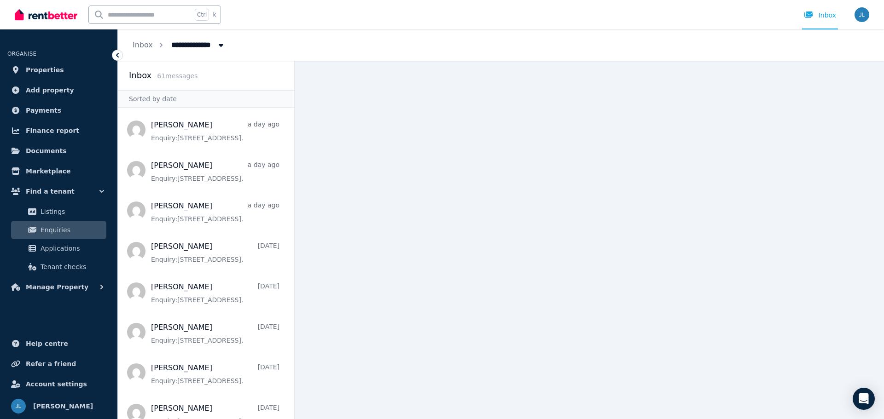  What do you see at coordinates (58, 267) in the screenshot?
I see `a: Tenant checks` at bounding box center [58, 267].